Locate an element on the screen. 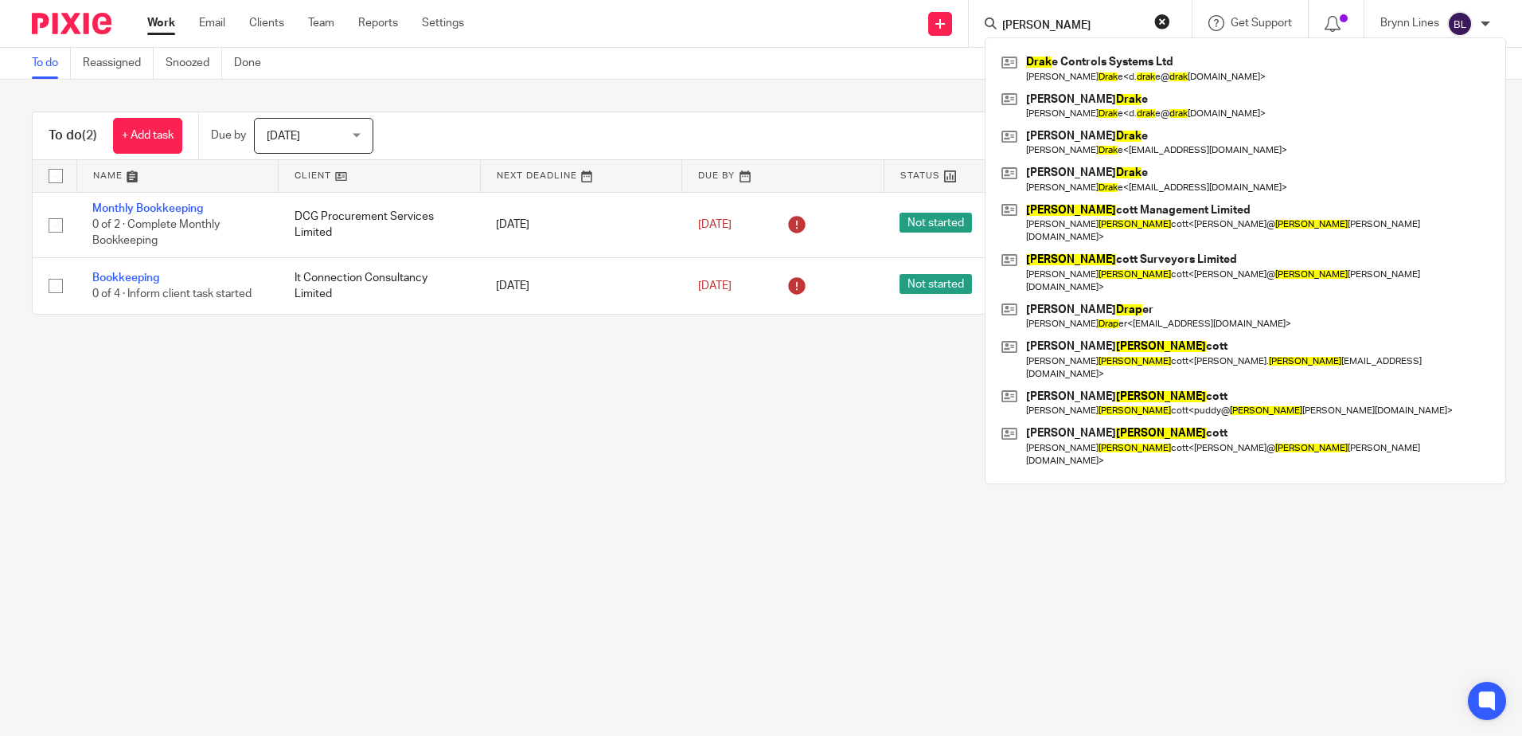 The height and width of the screenshot is (736, 1522). span: (2) is located at coordinates (89, 135).